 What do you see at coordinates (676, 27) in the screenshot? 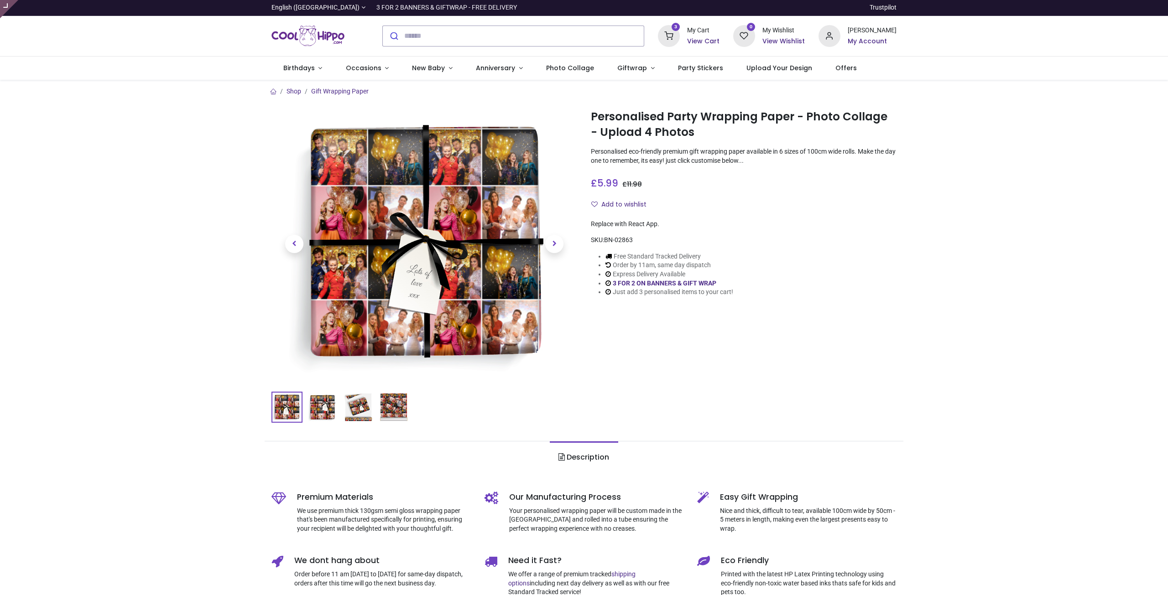
I see `sup: 3` at bounding box center [676, 27].